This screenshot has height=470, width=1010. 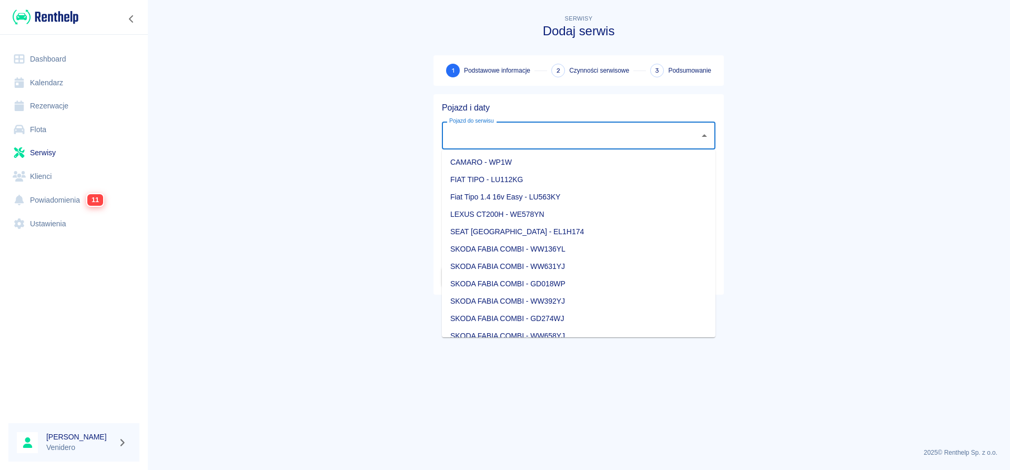 I want to click on a: Dashboard, so click(x=74, y=59).